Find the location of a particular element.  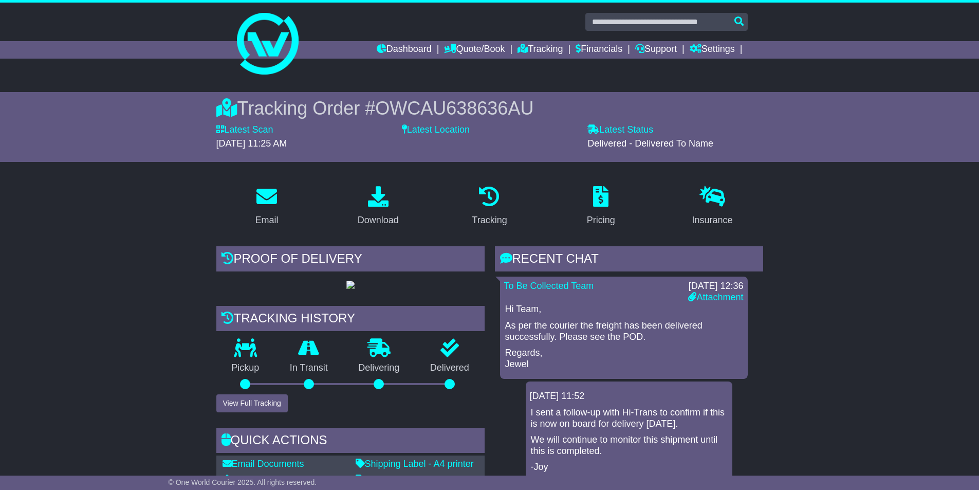

a: Dashboard is located at coordinates (404, 50).